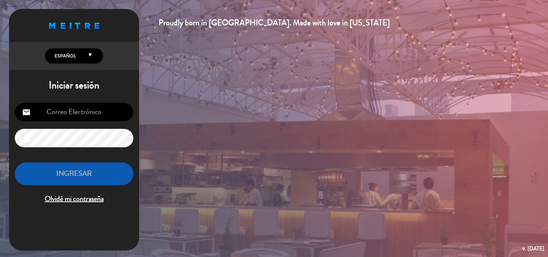  What do you see at coordinates (64, 56) in the screenshot?
I see `span: Español` at bounding box center [64, 56].